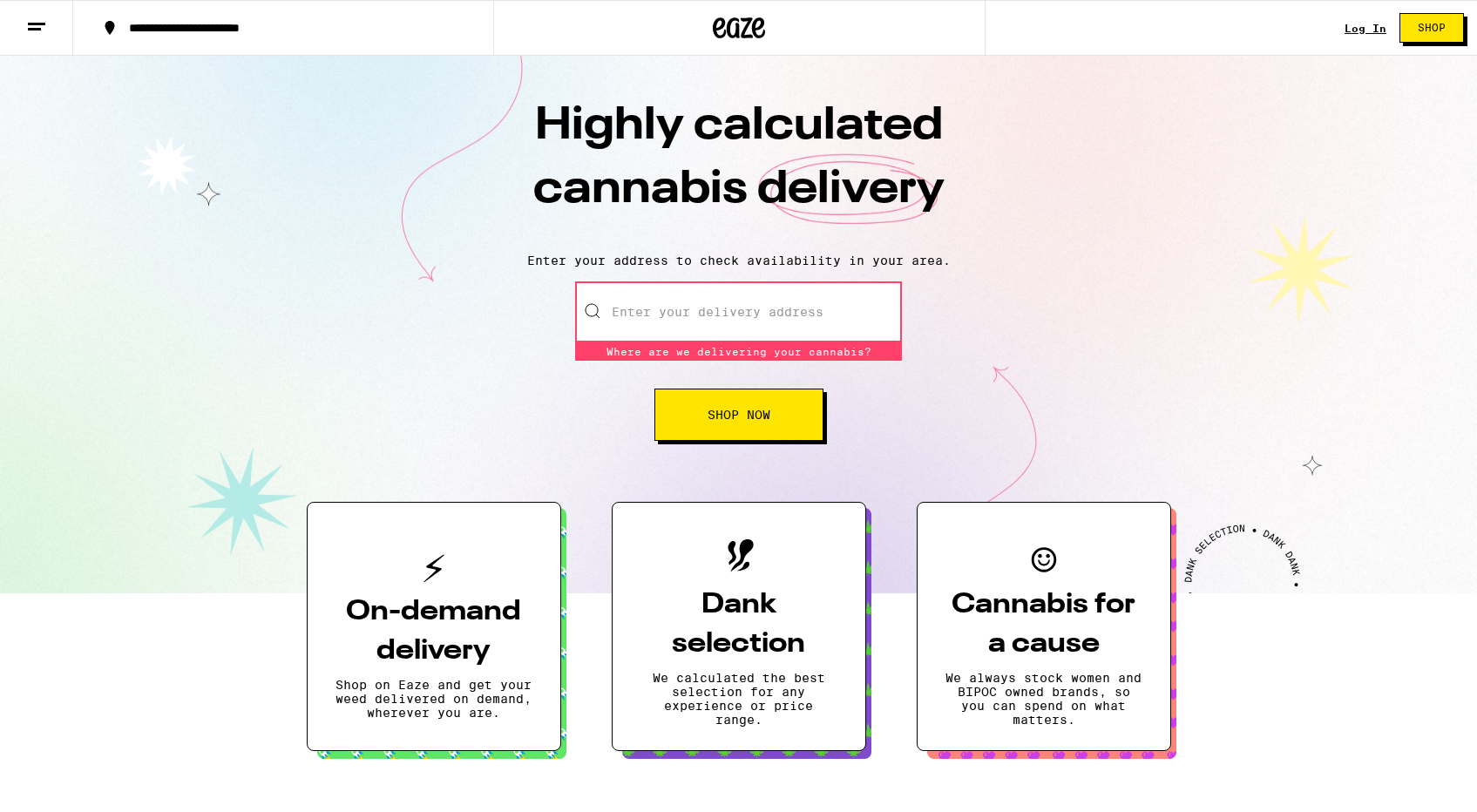 This screenshot has width=1477, height=812. What do you see at coordinates (739, 626) in the screenshot?
I see `button: Dank selectionWe calculated the best selection for any experience or price range.` at bounding box center [739, 626].